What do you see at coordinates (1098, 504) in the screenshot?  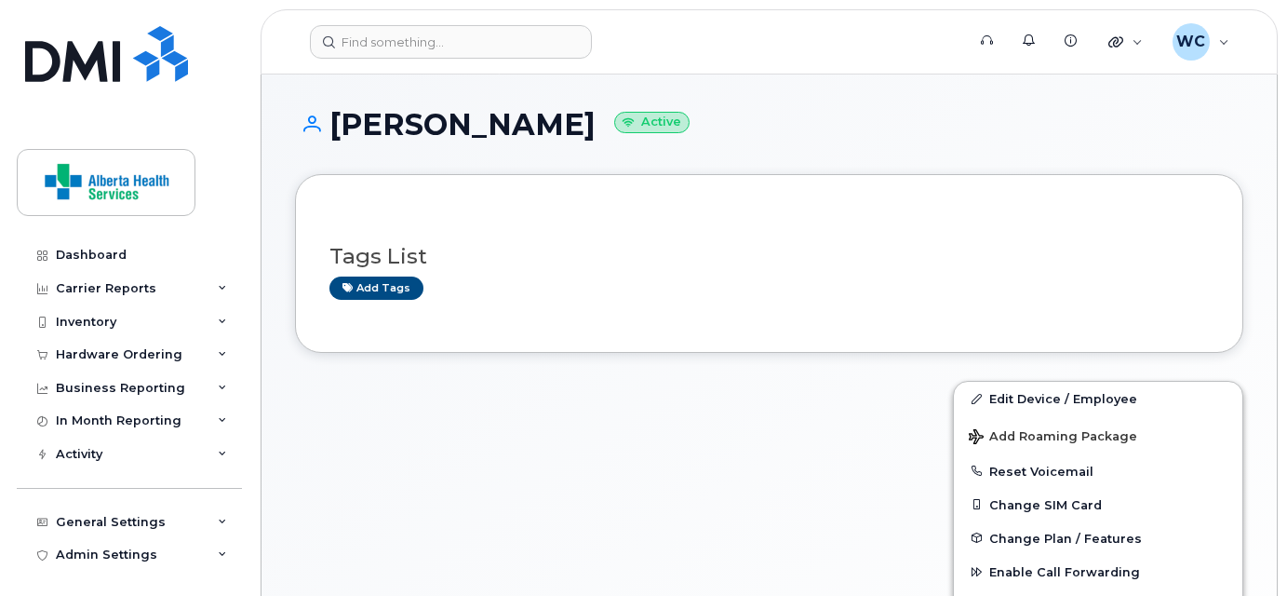 I see `button: Change SIM Card` at bounding box center [1098, 504].